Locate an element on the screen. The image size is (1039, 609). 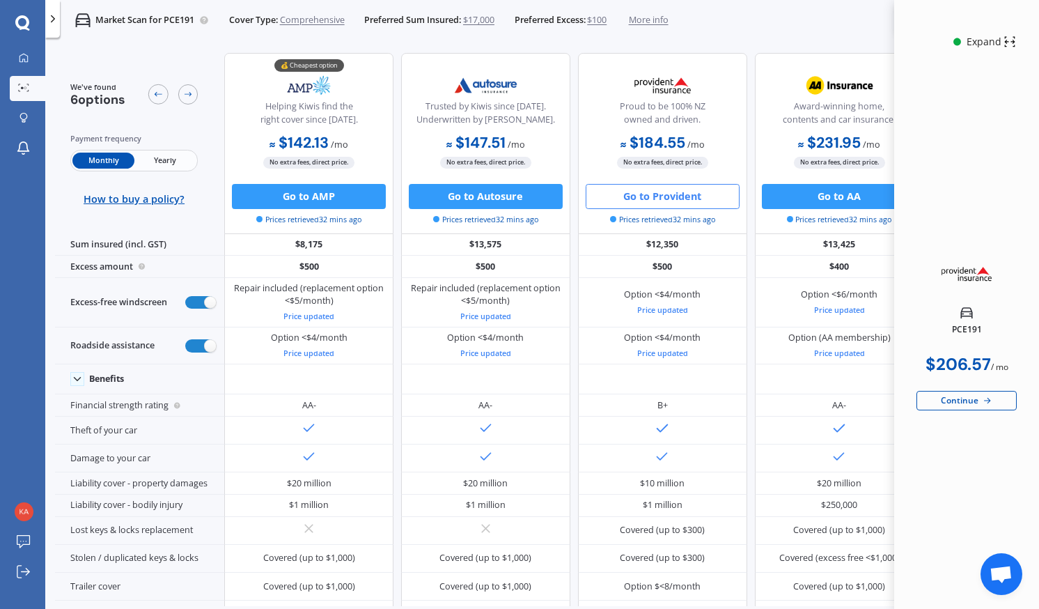
div: 💰 Cheapest option is located at coordinates (309, 65).